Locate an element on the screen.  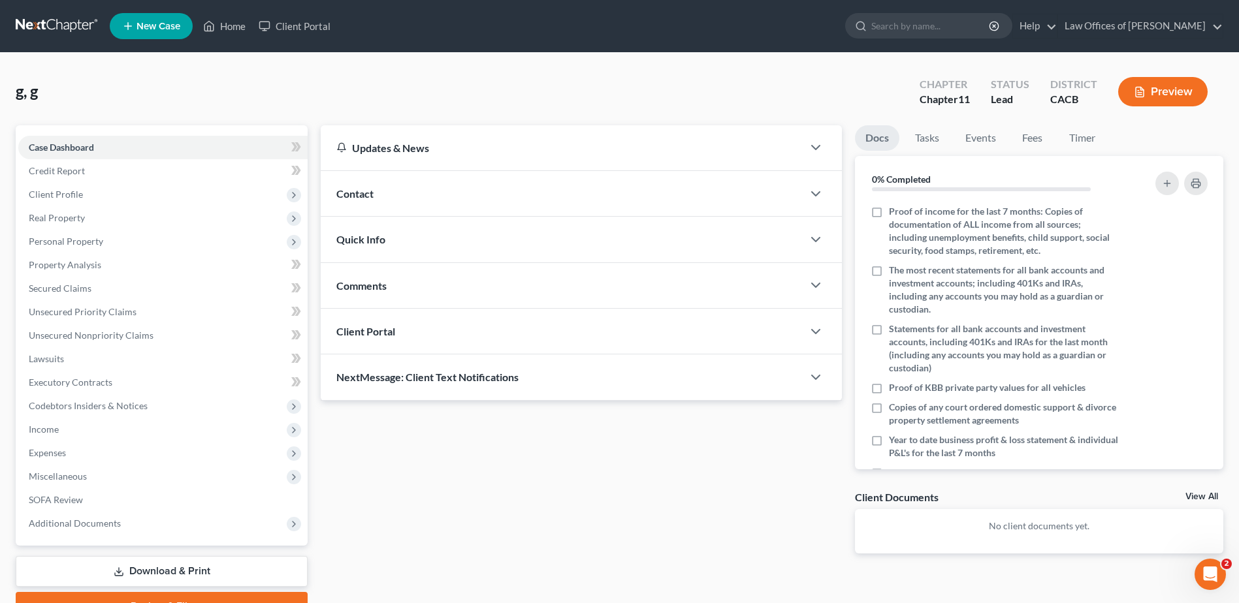
span: 2 is located at coordinates (1226, 564).